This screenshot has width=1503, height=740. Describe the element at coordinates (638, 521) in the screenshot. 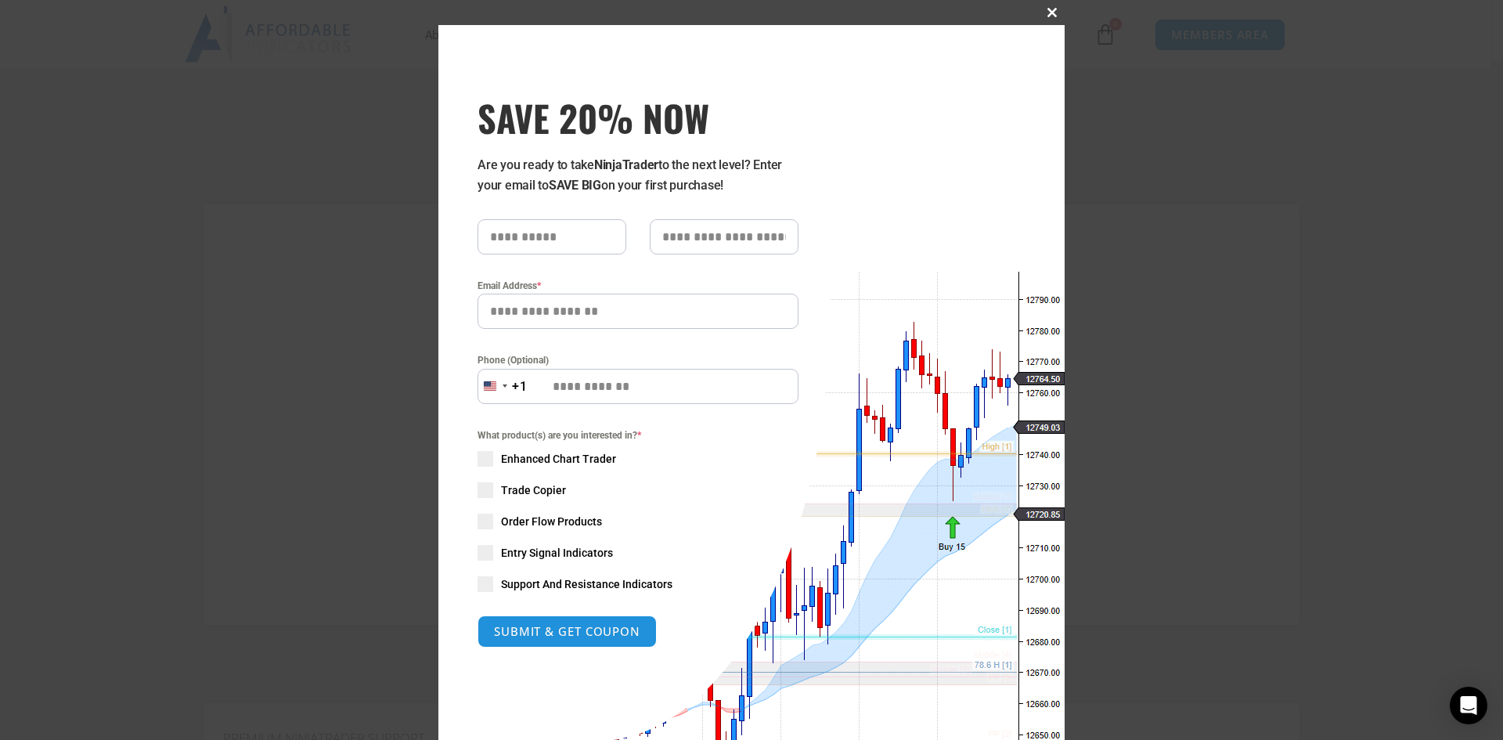

I see `label: Order Flow Products` at that location.